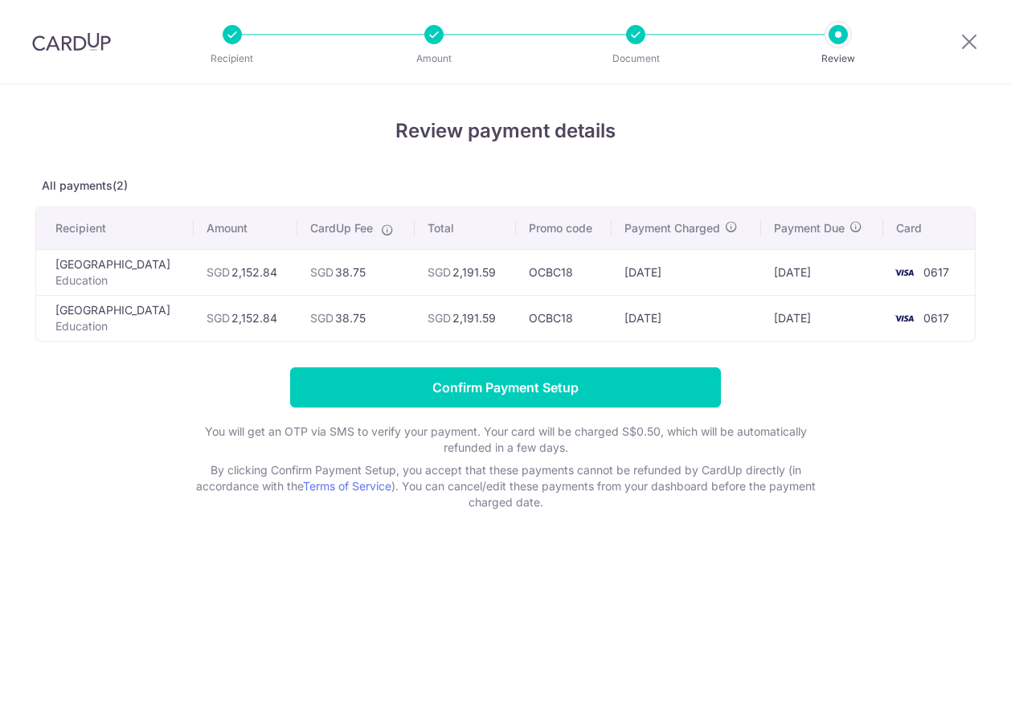 This screenshot has height=717, width=1011. What do you see at coordinates (506, 440) in the screenshot?
I see `p: You will get an OTP via SMS to verify your payment. Your card will be charged S$0.50, which will ...` at bounding box center [506, 440].